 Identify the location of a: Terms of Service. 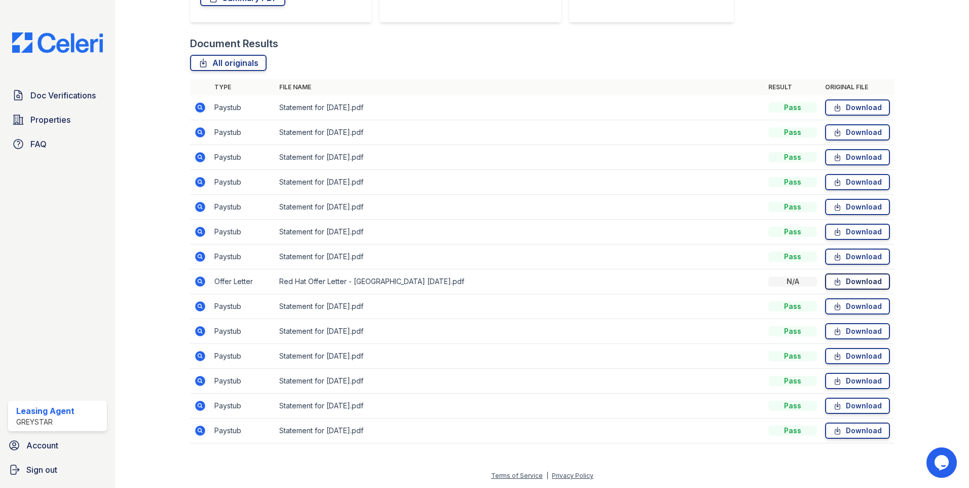
(517, 475).